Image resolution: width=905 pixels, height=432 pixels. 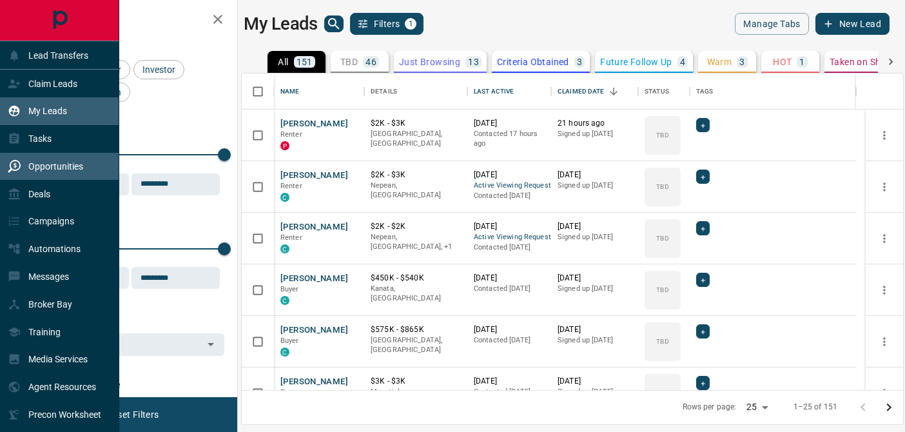 I want to click on p: $450K - $540K, so click(x=416, y=278).